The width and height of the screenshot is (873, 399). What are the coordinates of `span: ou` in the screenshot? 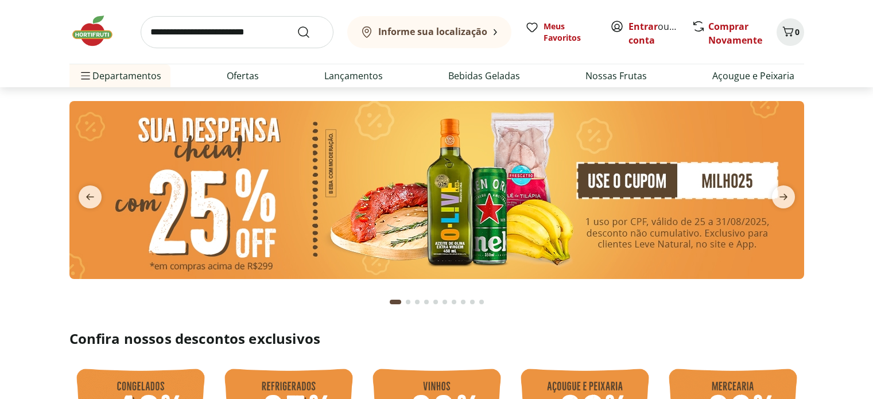 It's located at (654, 33).